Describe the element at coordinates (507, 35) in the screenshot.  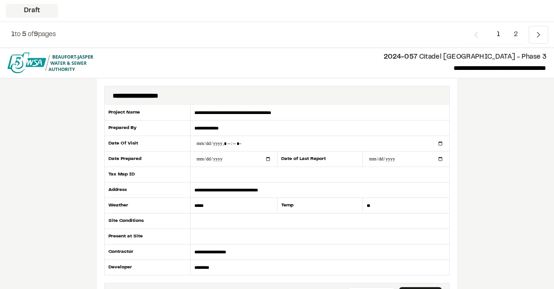
I see `nav: Navigation` at that location.